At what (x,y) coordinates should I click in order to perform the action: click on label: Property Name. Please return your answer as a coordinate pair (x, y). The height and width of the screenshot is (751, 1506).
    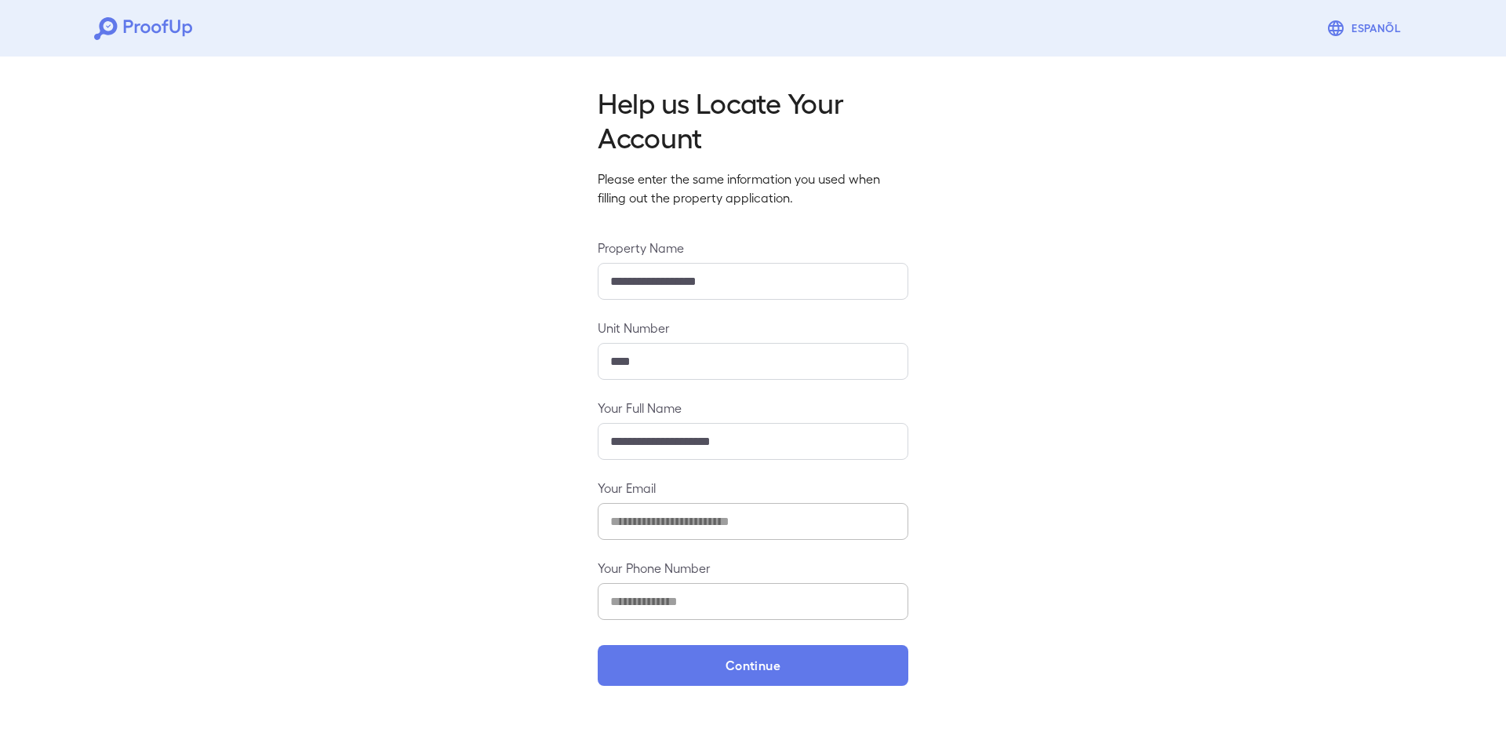
    Looking at the image, I should click on (753, 247).